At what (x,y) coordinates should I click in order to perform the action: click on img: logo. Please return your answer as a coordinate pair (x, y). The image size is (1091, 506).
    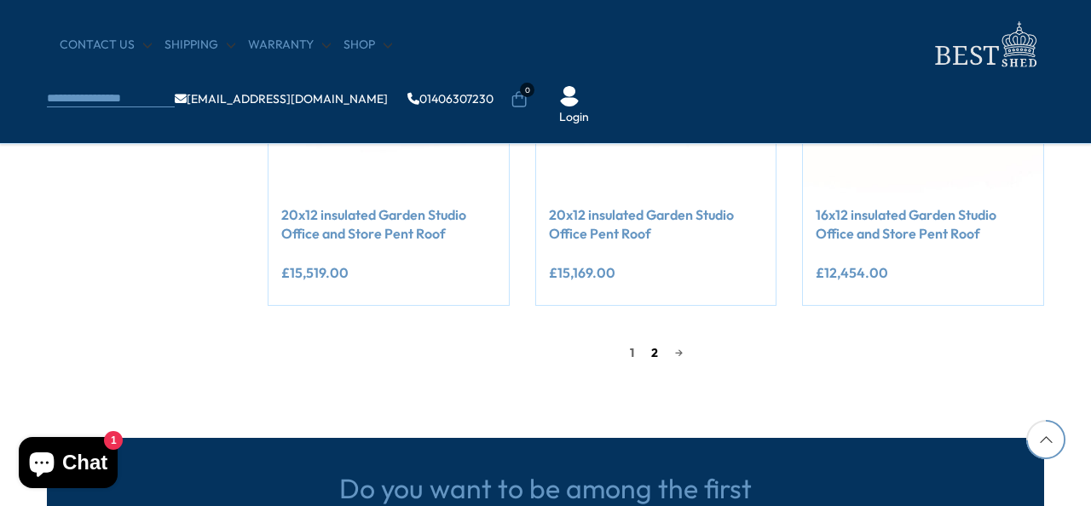
    Looking at the image, I should click on (985, 44).